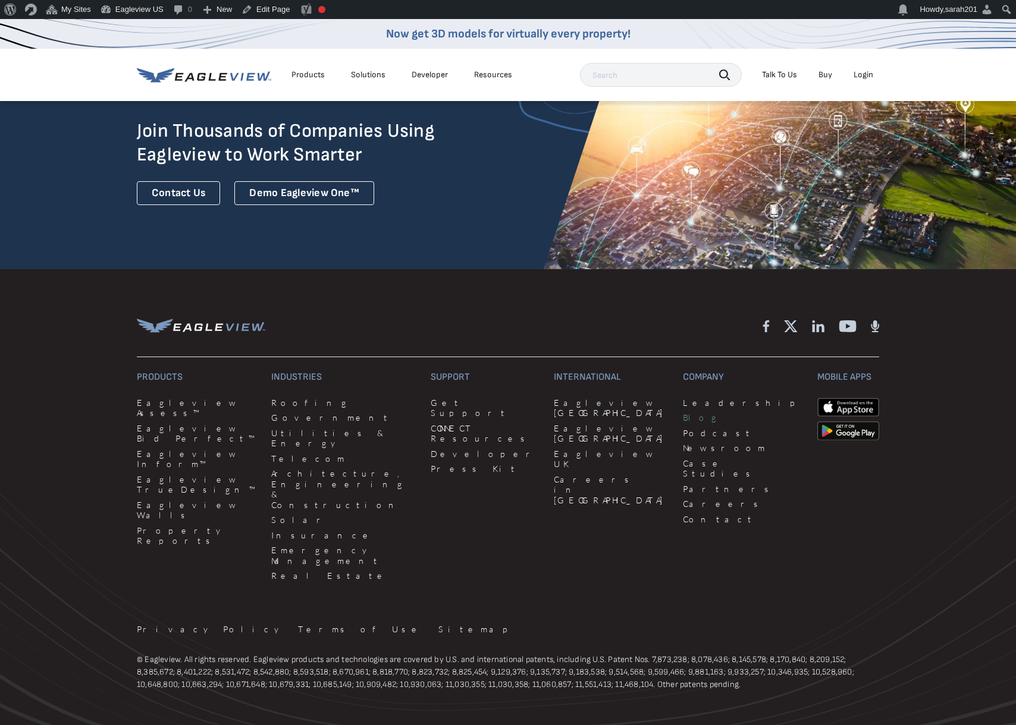 This screenshot has height=725, width=1016. I want to click on div: Login, so click(863, 75).